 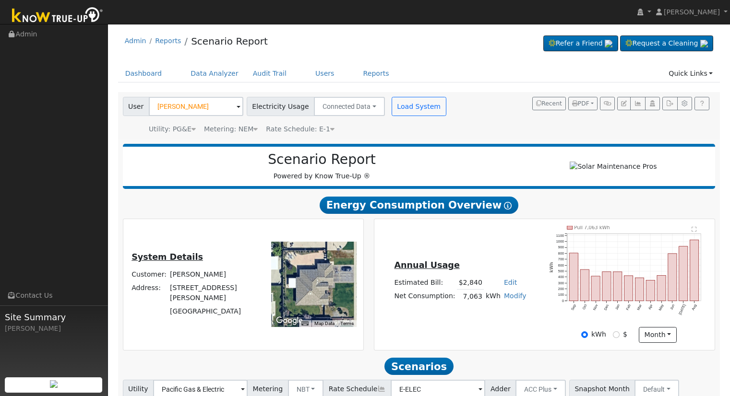 I want to click on span: Scenarios, so click(x=418, y=366).